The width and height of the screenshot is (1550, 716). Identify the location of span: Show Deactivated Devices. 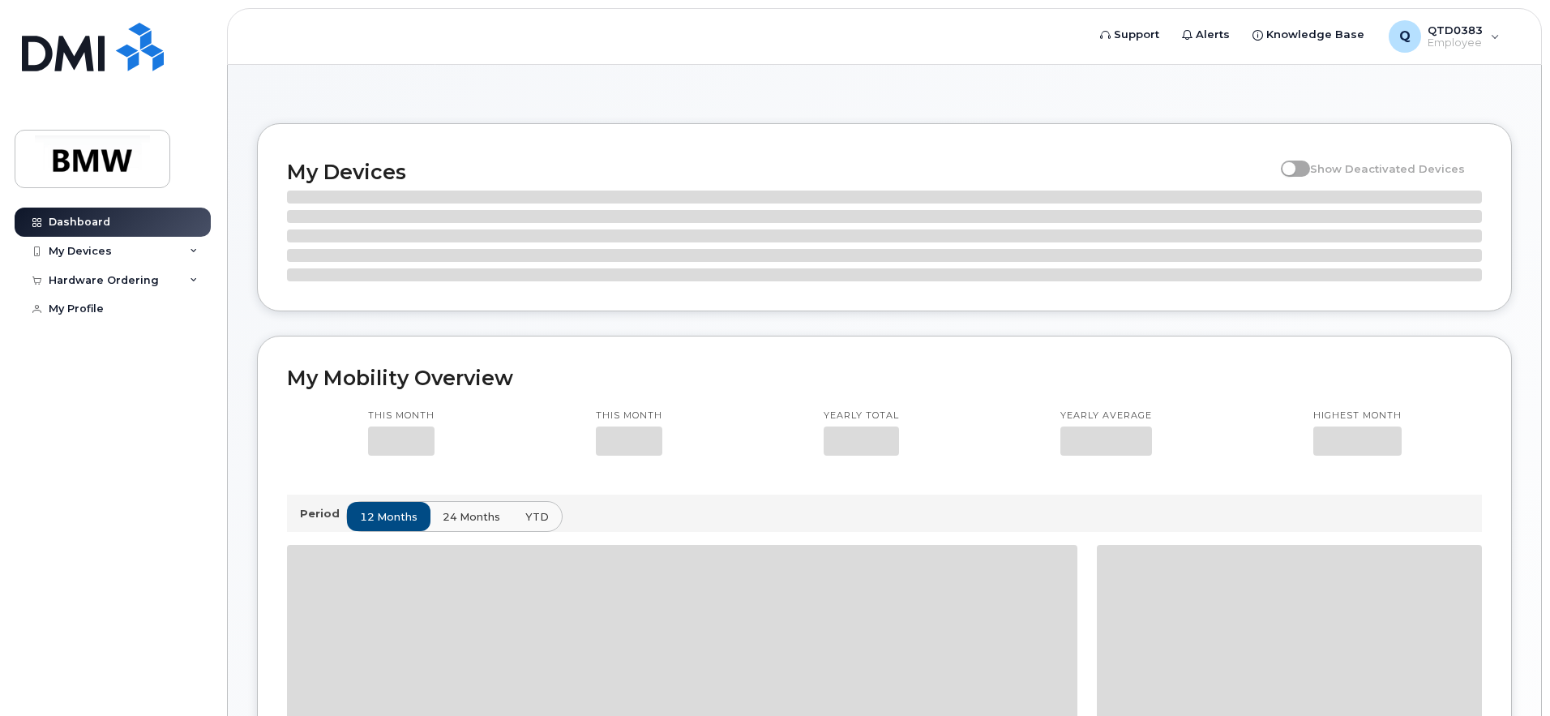
(1387, 169).